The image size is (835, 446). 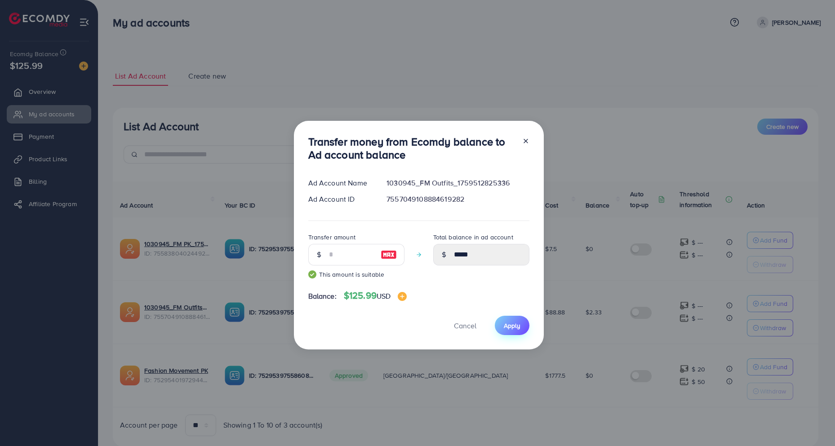 What do you see at coordinates (340, 183) in the screenshot?
I see `div: Ad Account Name` at bounding box center [340, 183].